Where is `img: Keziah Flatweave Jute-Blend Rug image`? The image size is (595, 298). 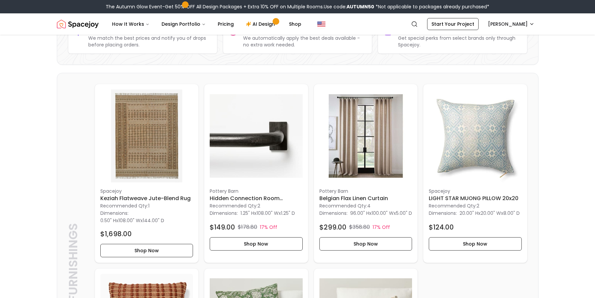
img: Keziah Flatweave Jute-Blend Rug image is located at coordinates (147, 136).